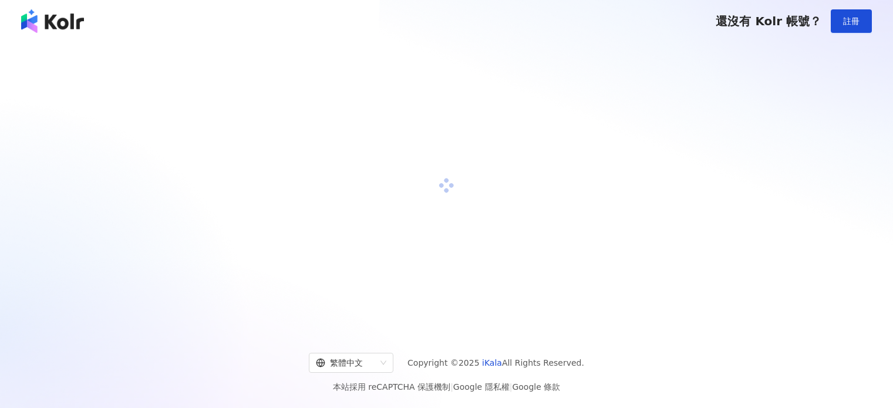 Image resolution: width=893 pixels, height=408 pixels. Describe the element at coordinates (851, 21) in the screenshot. I see `span: 註冊` at that location.